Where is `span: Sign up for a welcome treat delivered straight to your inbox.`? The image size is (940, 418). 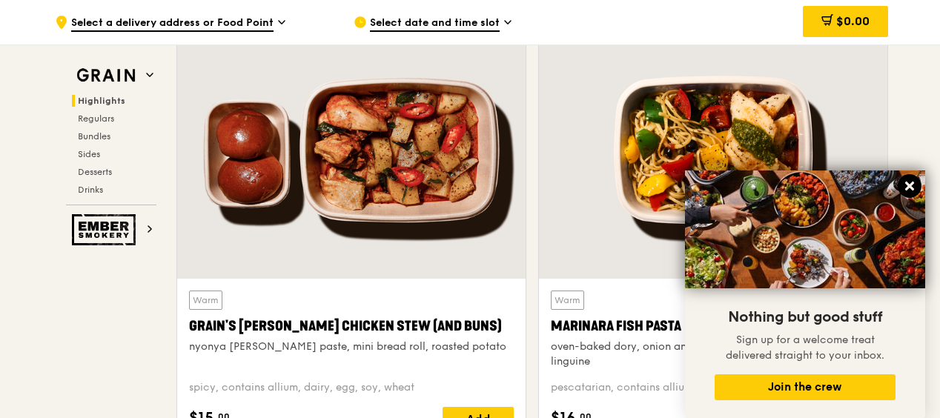 span: Sign up for a welcome treat delivered straight to your inbox. is located at coordinates (805, 348).